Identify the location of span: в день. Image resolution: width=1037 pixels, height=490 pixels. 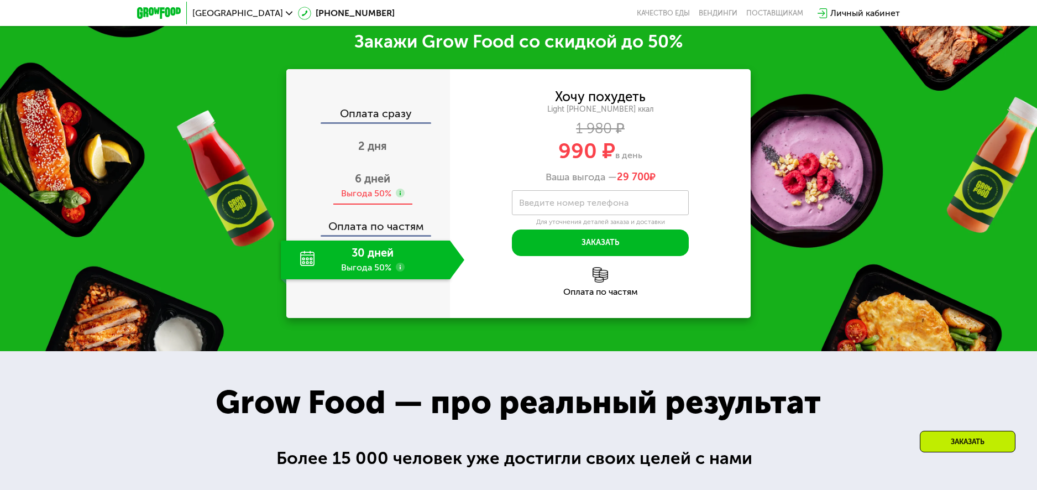
(628, 155).